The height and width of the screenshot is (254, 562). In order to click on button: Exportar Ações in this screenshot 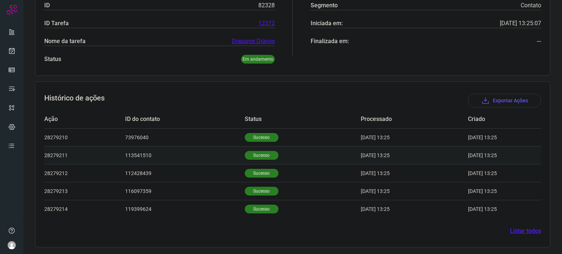, I will do `click(505, 101)`.